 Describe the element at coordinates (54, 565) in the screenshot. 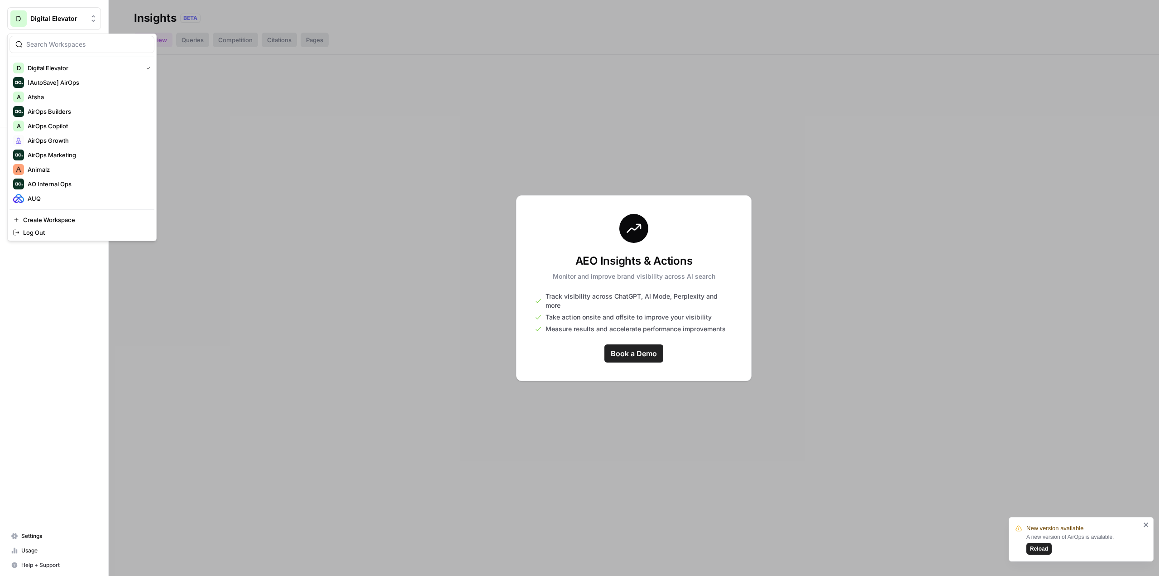

I see `button: Help + Support` at that location.